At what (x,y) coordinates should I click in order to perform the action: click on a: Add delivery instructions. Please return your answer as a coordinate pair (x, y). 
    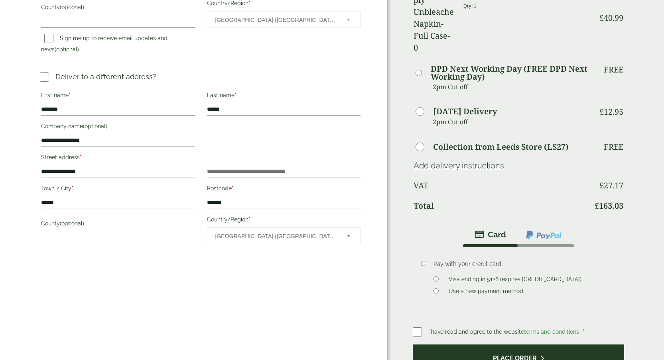
    Looking at the image, I should click on (458, 166).